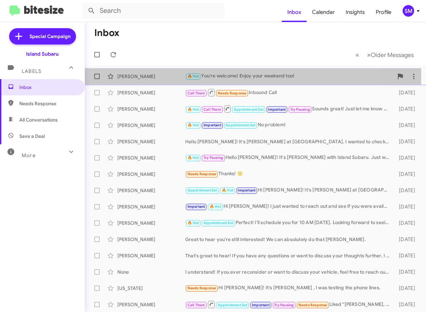  What do you see at coordinates (408, 11) in the screenshot?
I see `button: SM` at bounding box center [408, 11].